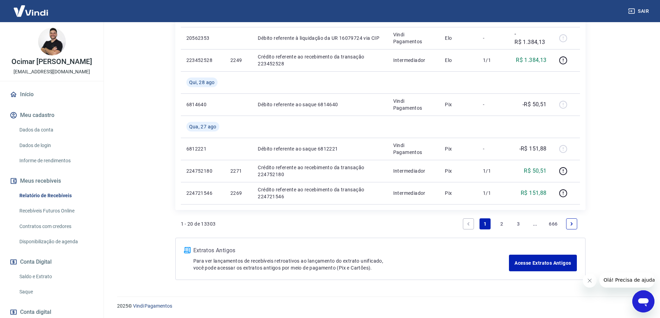 This screenshot has height=318, width=660. I want to click on a: Jump forward, so click(535, 224).